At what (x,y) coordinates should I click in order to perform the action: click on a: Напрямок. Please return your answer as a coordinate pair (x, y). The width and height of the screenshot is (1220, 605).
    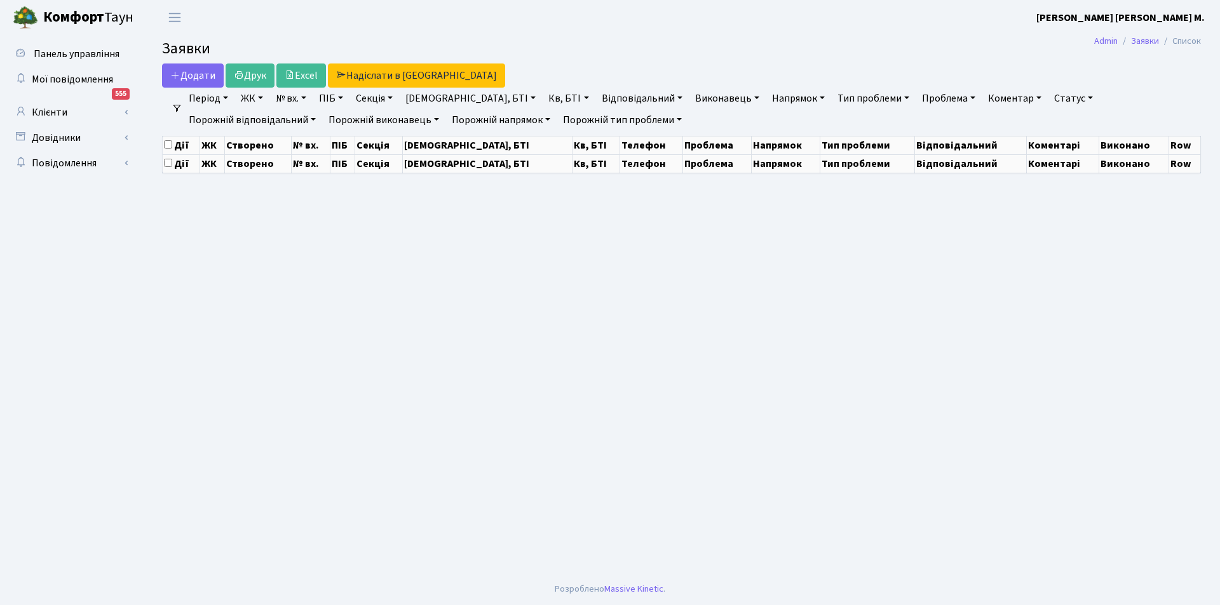
    Looking at the image, I should click on (798, 98).